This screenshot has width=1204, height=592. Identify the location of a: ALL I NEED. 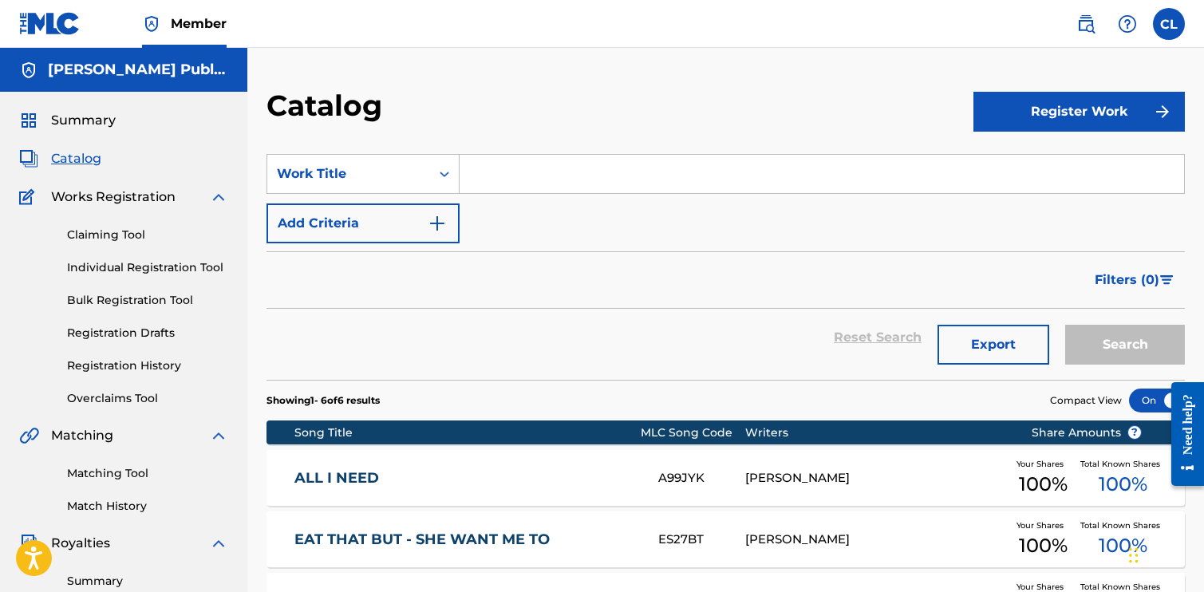
(465, 478).